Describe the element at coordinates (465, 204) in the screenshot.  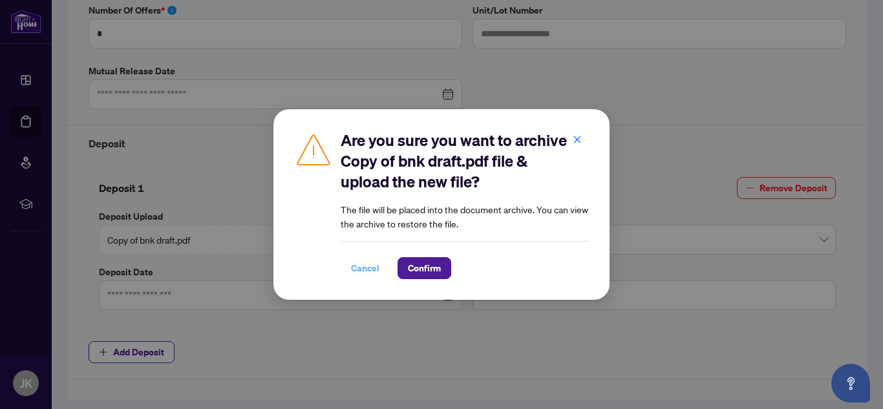
I see `div: The file will be placed into the document archive. You can view the archive to restore the file.` at that location.